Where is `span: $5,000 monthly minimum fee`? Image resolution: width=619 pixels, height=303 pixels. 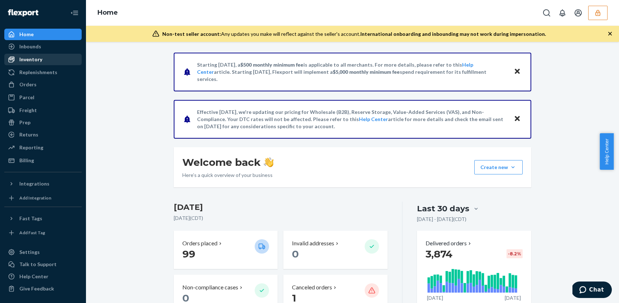 span: $5,000 monthly minimum fee is located at coordinates (366, 72).